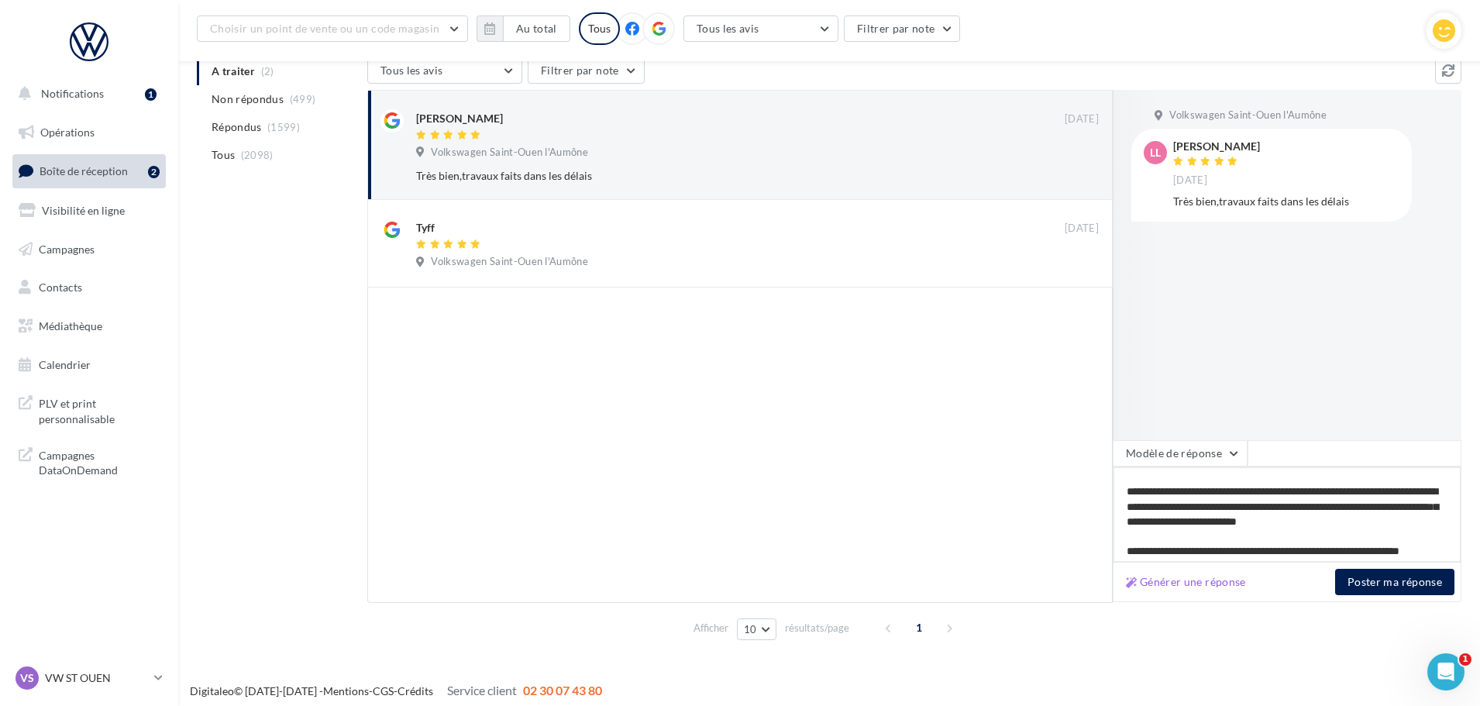 The height and width of the screenshot is (706, 1480). Describe the element at coordinates (60, 287) in the screenshot. I see `span: Contacts` at that location.